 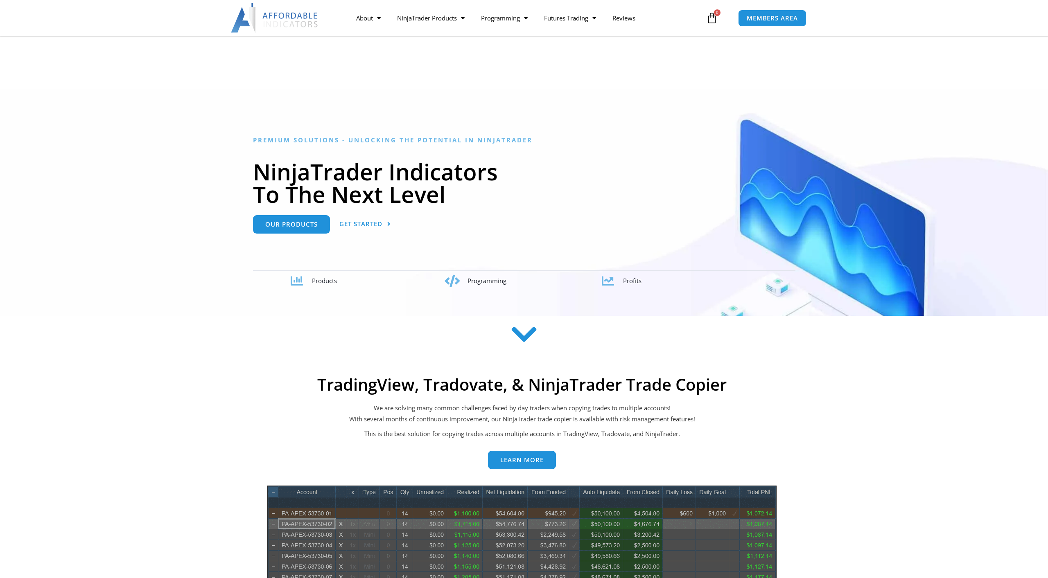 I want to click on a: About, so click(x=368, y=18).